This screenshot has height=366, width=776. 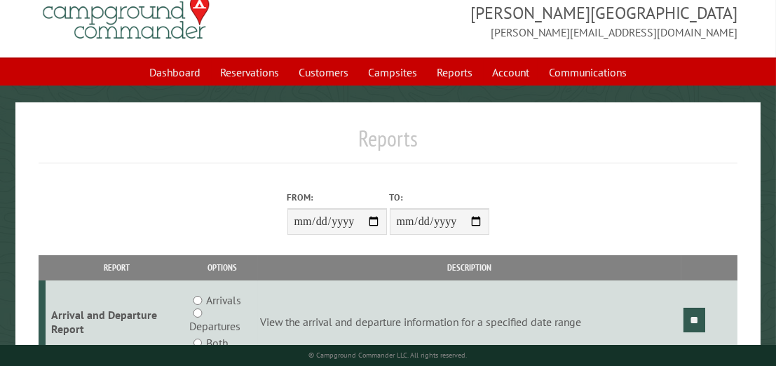 What do you see at coordinates (28, 42) in the screenshot?
I see `img: website_grey.svg` at bounding box center [28, 42].